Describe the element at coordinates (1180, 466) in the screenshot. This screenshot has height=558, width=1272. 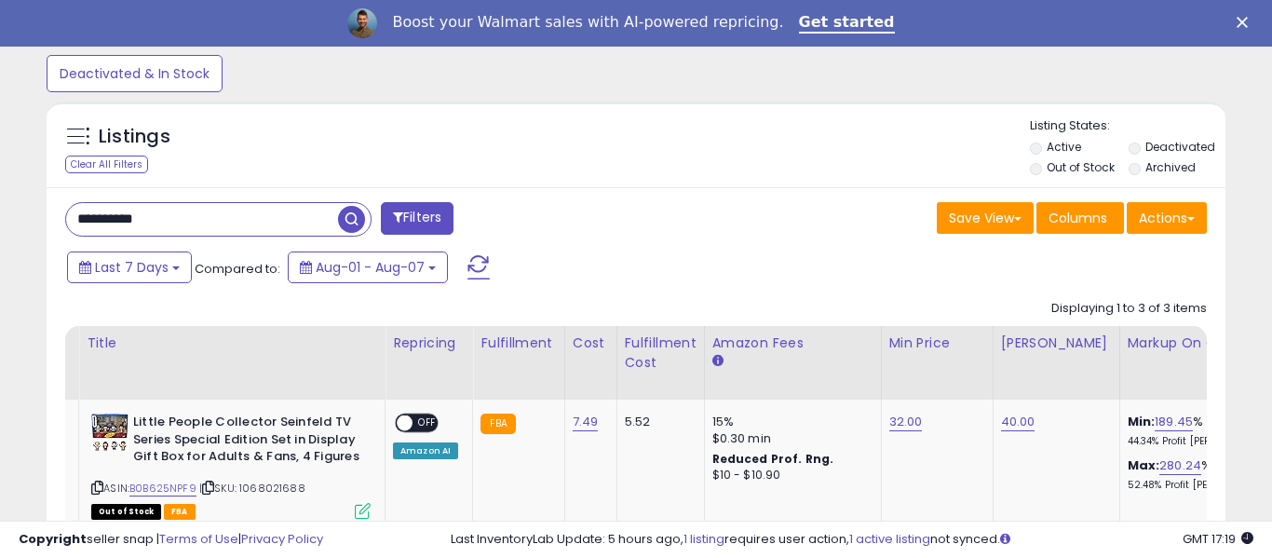
I see `a: 280.24` at that location.